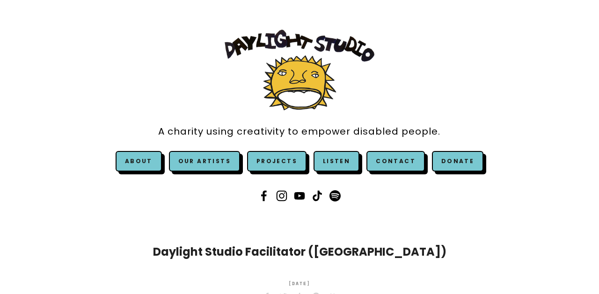 The width and height of the screenshot is (599, 294). What do you see at coordinates (204, 161) in the screenshot?
I see `a: Our Artists` at bounding box center [204, 161].